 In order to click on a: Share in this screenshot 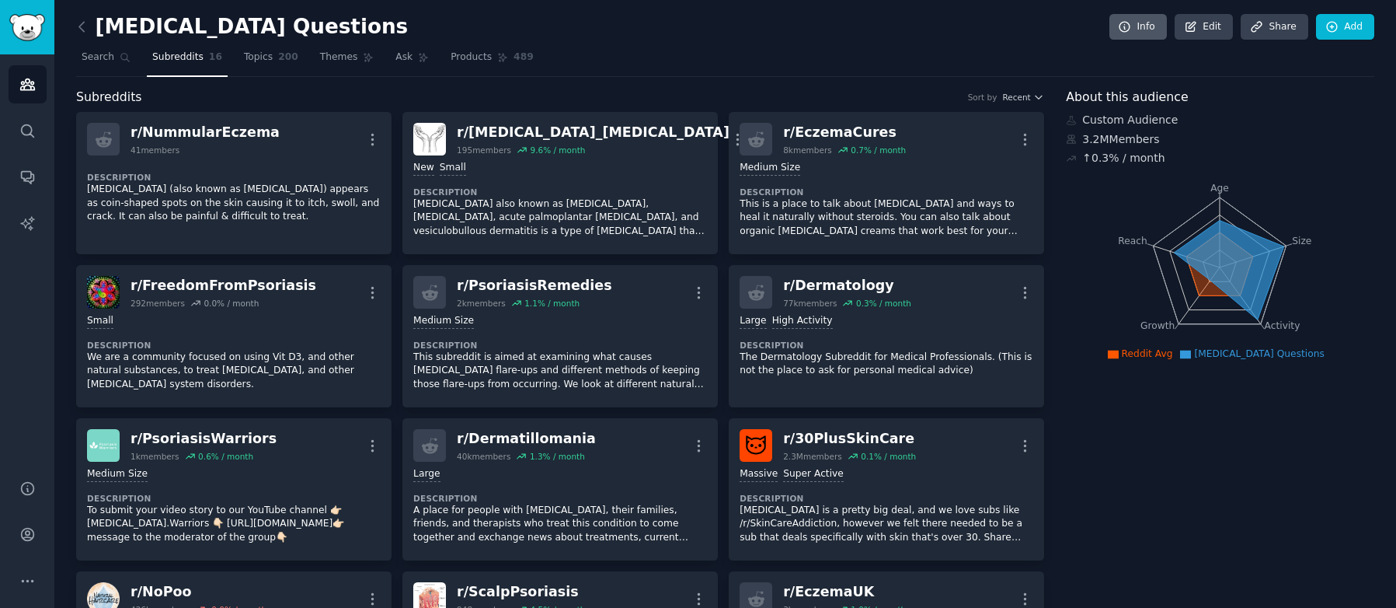, I will do `click(1274, 27)`.